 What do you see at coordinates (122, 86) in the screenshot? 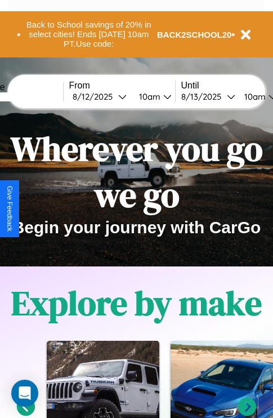
I see `label: From` at bounding box center [122, 86].